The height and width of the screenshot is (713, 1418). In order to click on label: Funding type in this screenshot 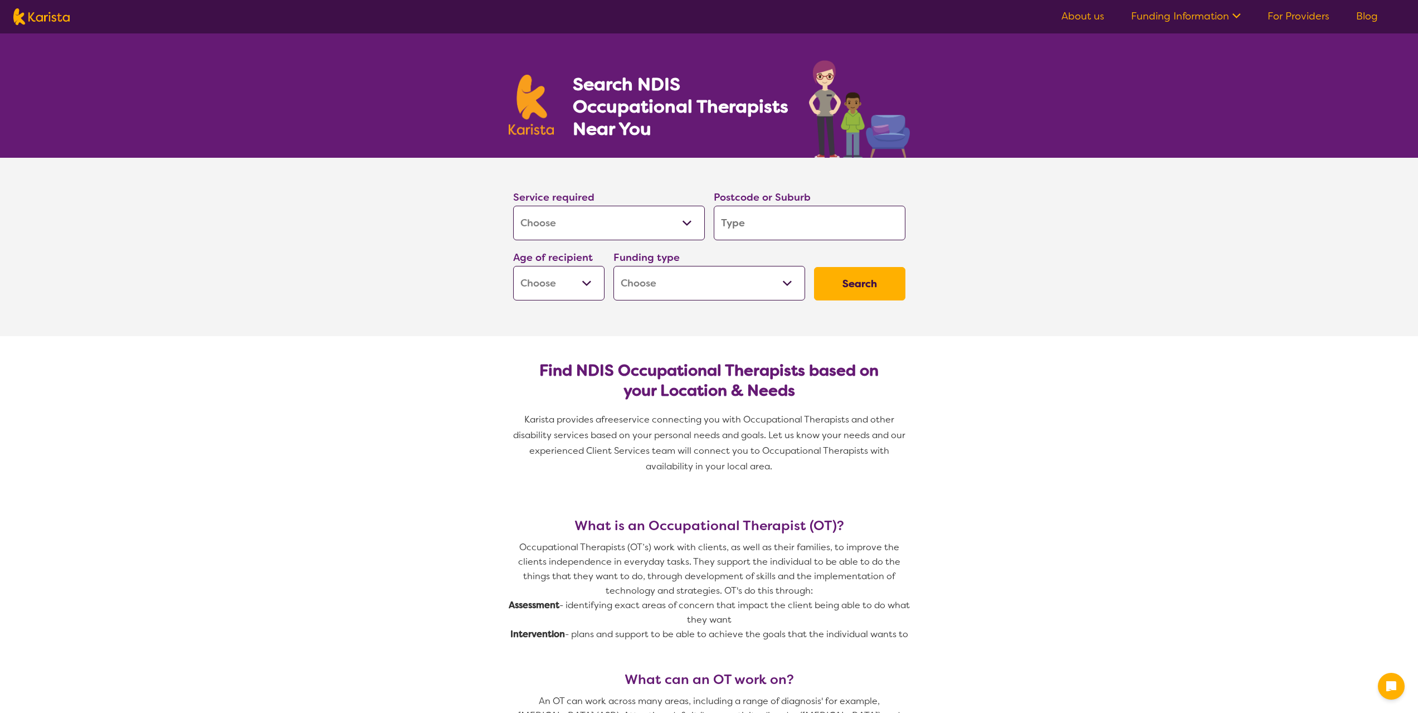, I will do `click(646, 257)`.